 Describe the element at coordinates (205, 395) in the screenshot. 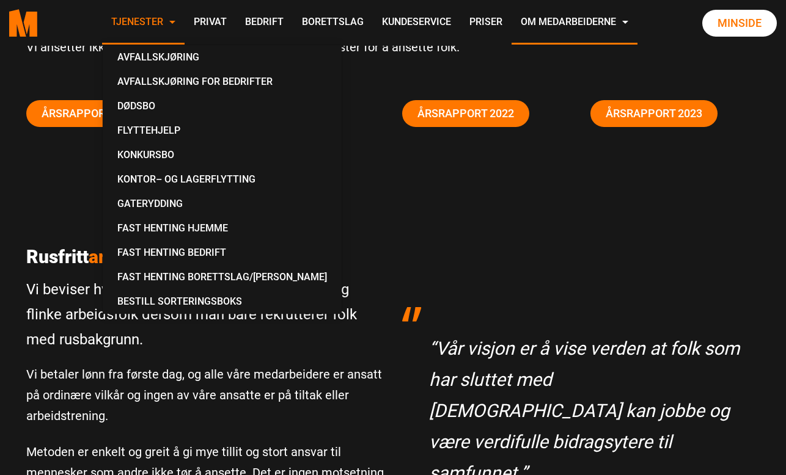

I see `p: Vi betaler lønn fra første dag, og alle våre medarbeidere er ansatt på ordinære vilkår og ingen a...` at that location.